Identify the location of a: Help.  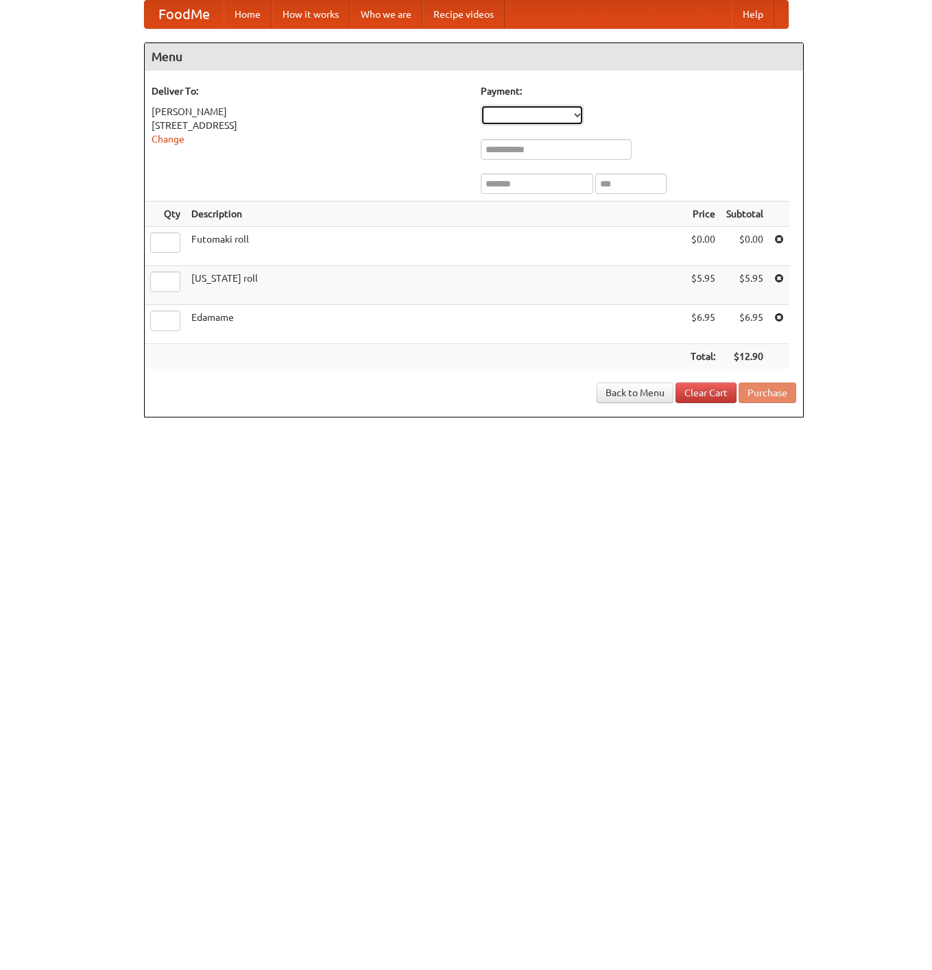
(753, 14).